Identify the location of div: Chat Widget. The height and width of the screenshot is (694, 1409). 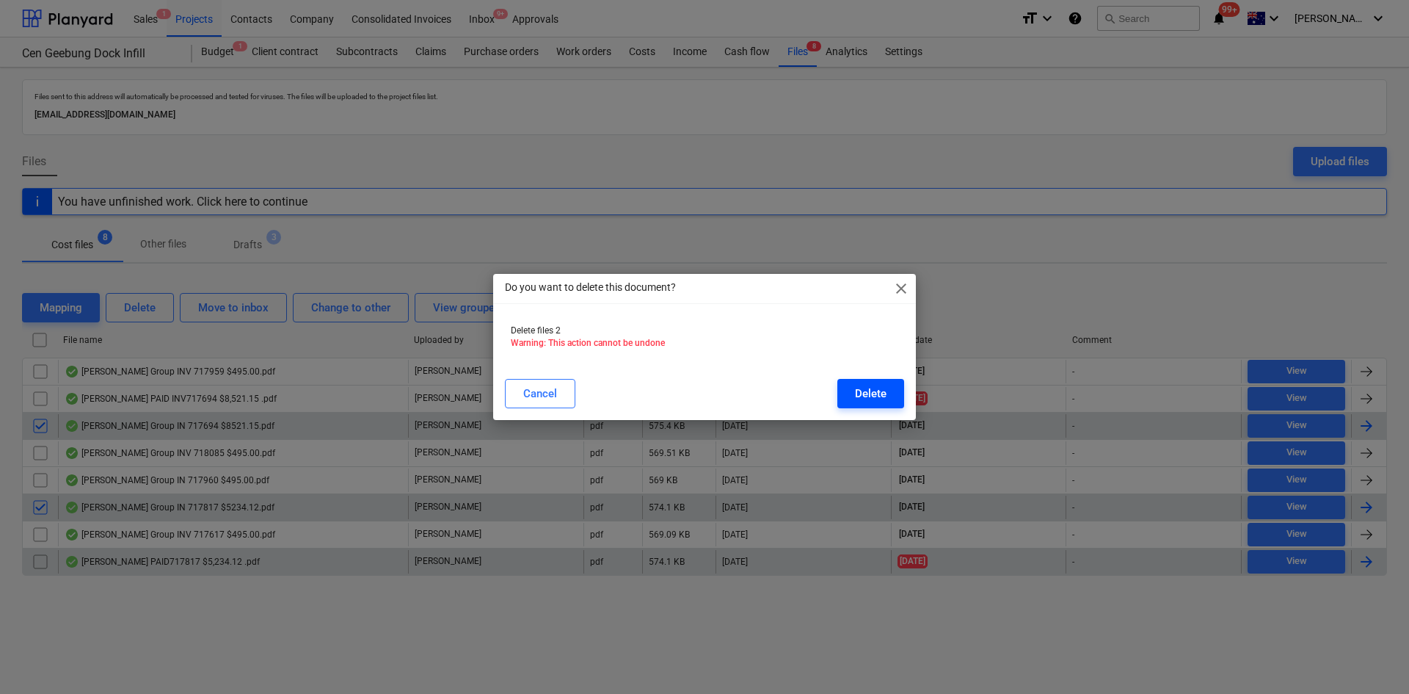
(1372, 658).